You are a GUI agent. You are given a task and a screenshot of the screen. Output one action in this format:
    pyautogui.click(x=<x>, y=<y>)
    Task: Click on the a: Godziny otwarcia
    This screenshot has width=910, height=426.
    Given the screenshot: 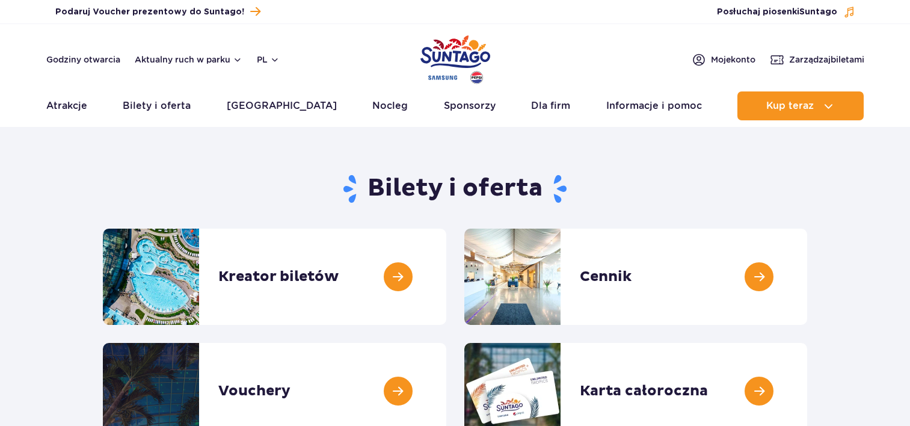 What is the action you would take?
    pyautogui.click(x=83, y=60)
    